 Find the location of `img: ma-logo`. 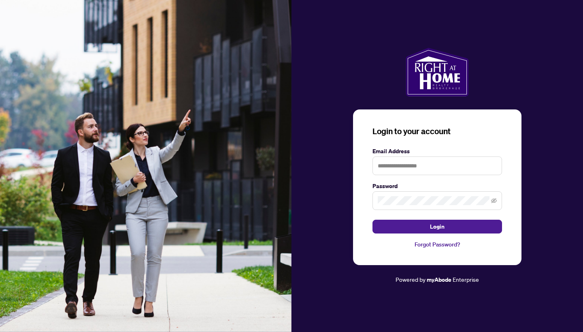

img: ma-logo is located at coordinates (437, 72).